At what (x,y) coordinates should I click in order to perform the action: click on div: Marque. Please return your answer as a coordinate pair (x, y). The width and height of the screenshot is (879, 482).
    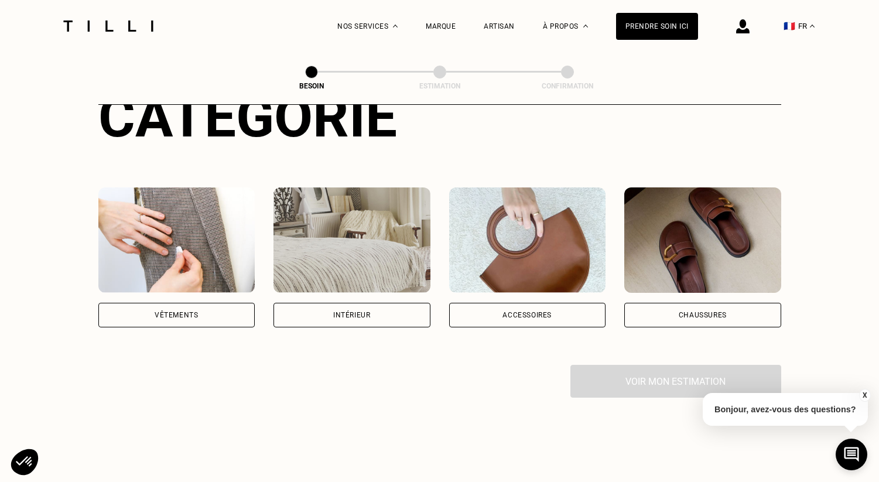
    Looking at the image, I should click on (440, 26).